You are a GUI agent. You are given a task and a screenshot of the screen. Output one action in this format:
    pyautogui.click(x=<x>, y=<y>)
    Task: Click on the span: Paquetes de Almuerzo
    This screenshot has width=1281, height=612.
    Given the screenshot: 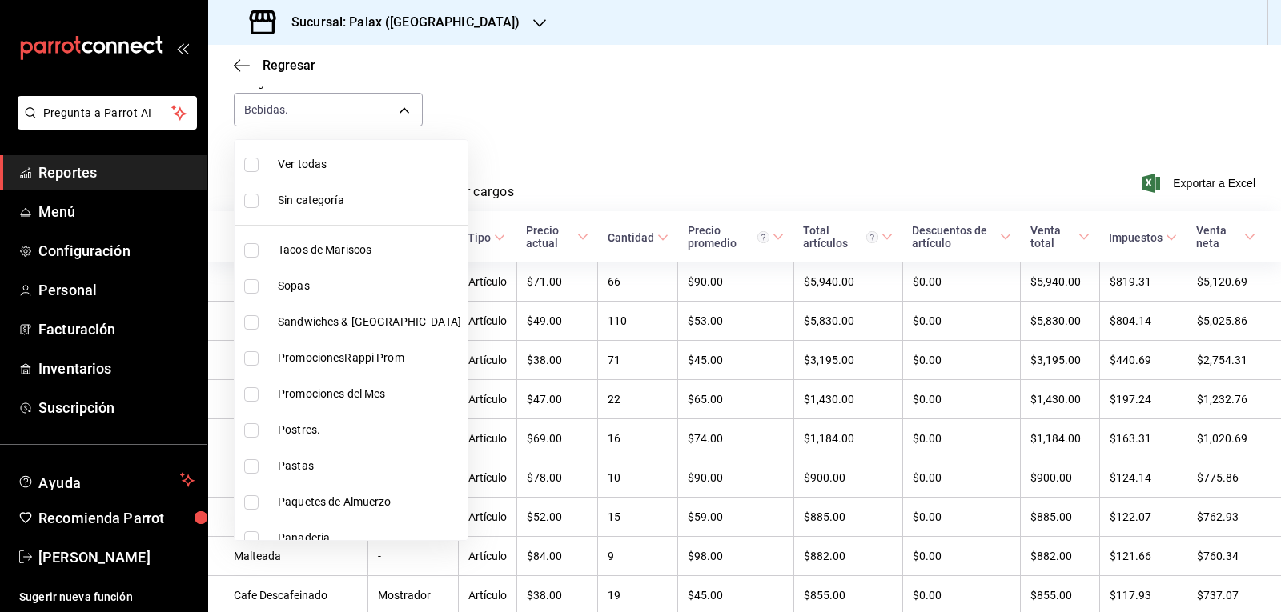 What is the action you would take?
    pyautogui.click(x=369, y=502)
    